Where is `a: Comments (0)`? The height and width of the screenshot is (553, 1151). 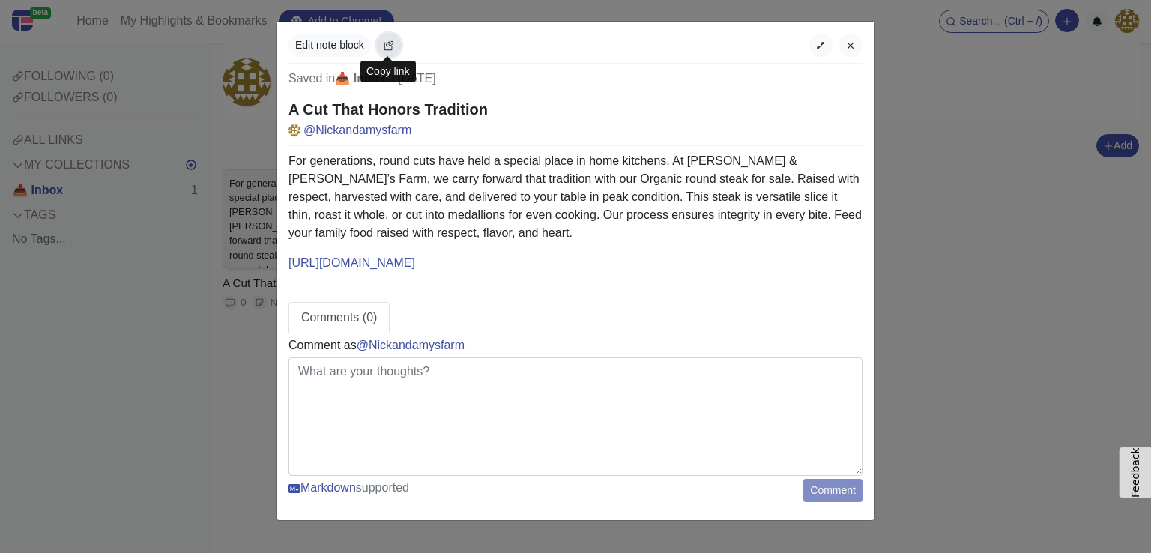
a: Comments (0) is located at coordinates (339, 318).